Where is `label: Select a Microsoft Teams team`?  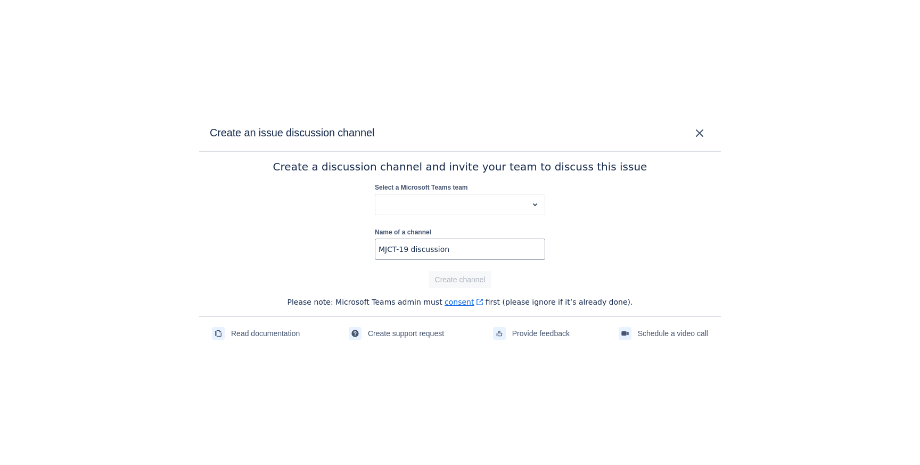
label: Select a Microsoft Teams team is located at coordinates (421, 187).